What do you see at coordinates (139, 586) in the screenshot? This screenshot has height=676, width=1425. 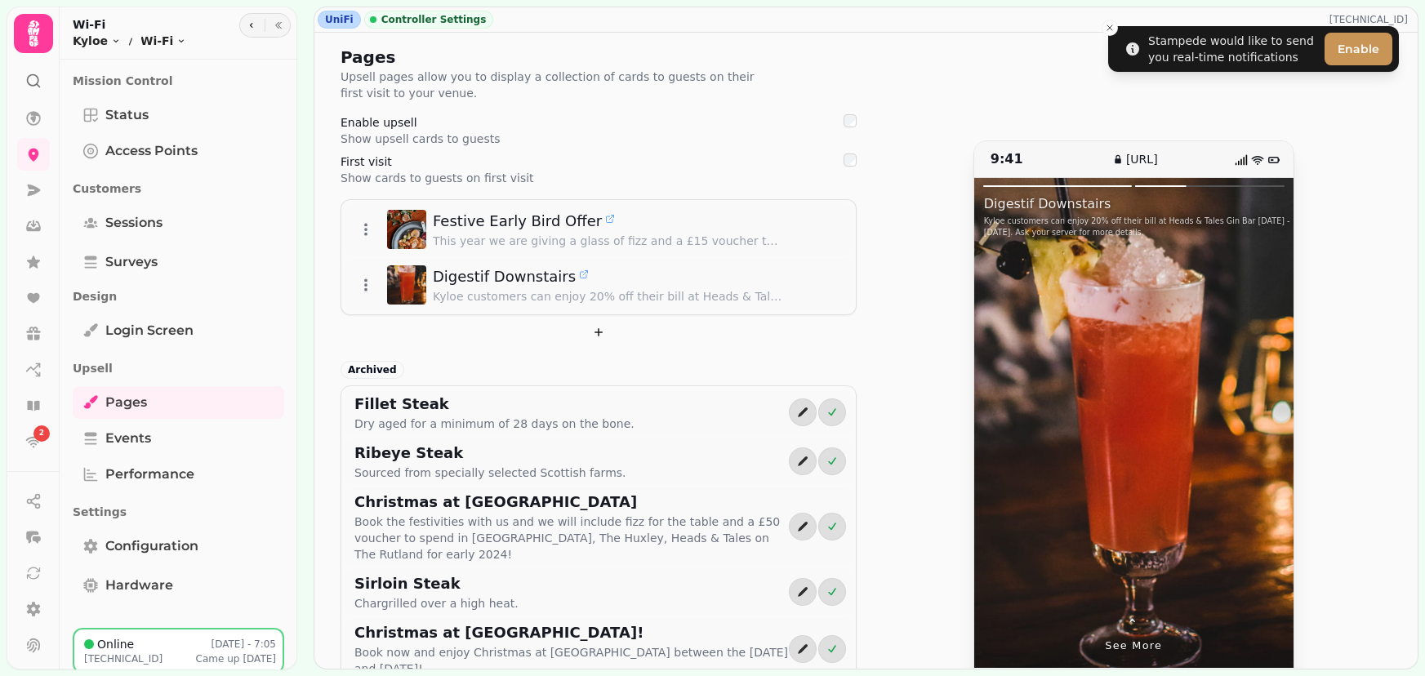 I see `span: Hardware` at bounding box center [139, 586].